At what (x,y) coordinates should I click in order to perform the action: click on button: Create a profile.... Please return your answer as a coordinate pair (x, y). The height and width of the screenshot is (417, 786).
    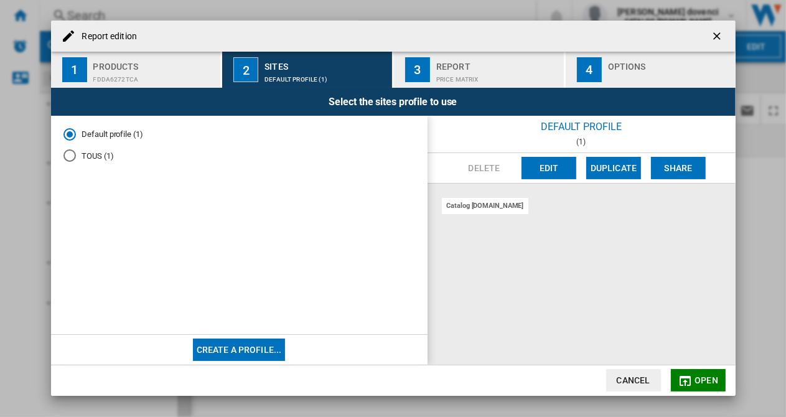
    Looking at the image, I should click on (239, 350).